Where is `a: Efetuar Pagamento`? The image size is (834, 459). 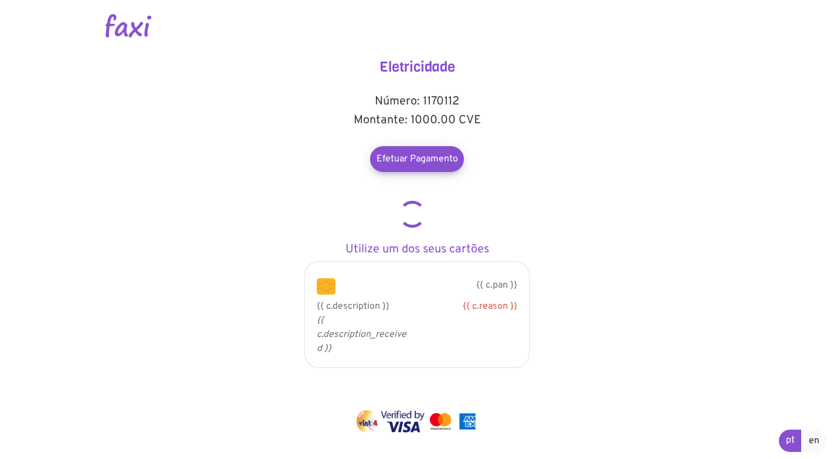
a: Efetuar Pagamento is located at coordinates (417, 159).